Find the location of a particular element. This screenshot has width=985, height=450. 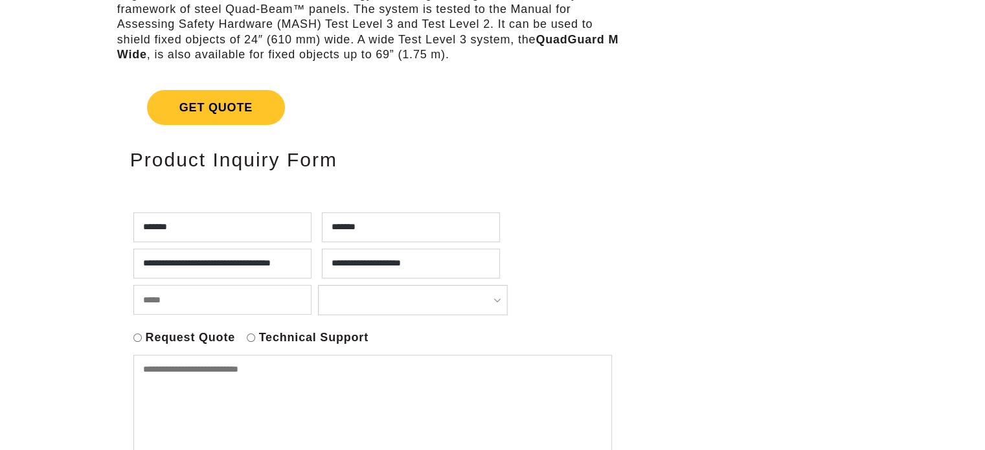

span: Get Quote is located at coordinates (216, 107).